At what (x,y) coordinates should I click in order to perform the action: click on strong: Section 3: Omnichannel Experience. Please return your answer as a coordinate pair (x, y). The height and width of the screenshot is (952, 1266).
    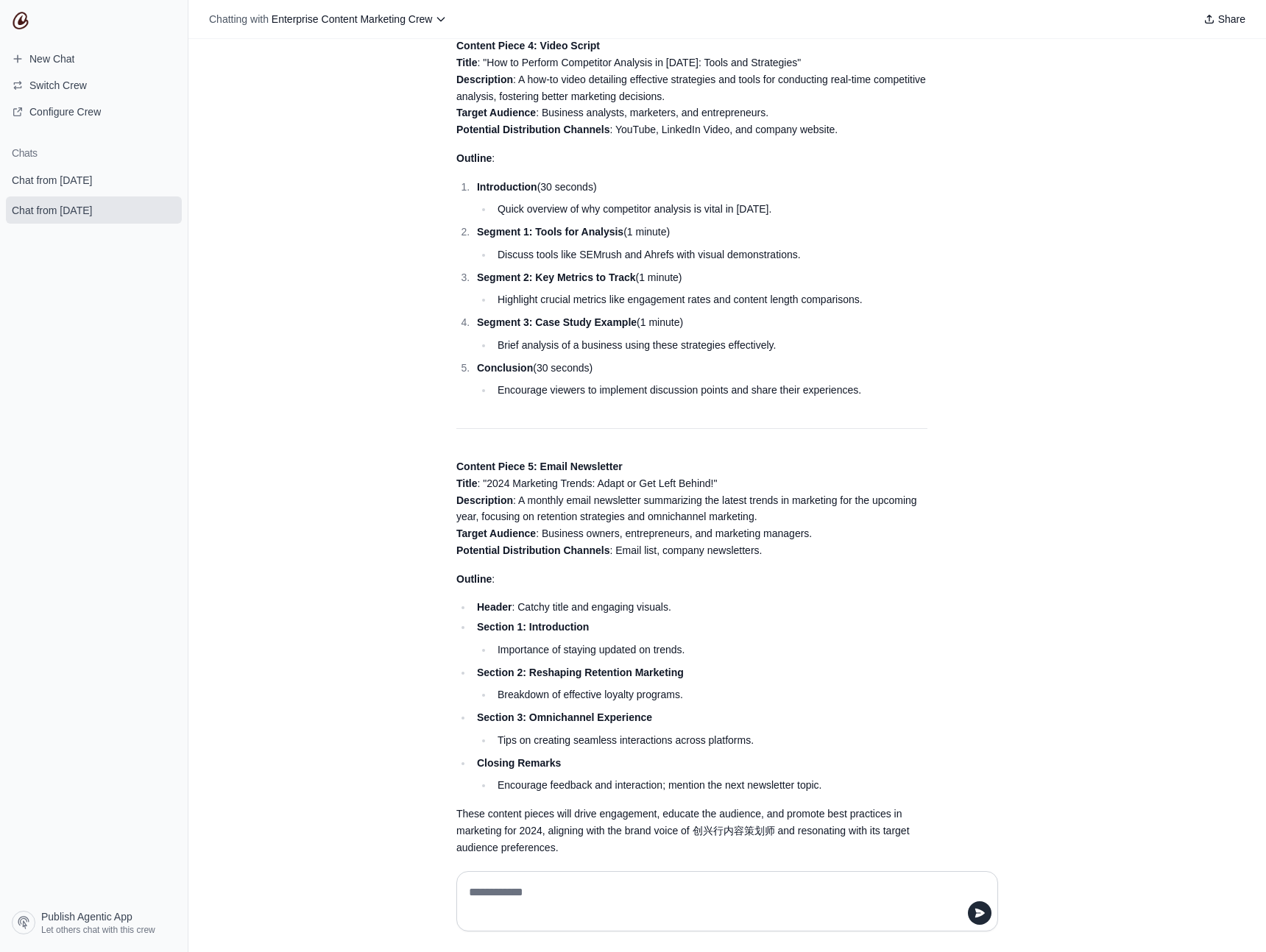
    Looking at the image, I should click on (565, 717).